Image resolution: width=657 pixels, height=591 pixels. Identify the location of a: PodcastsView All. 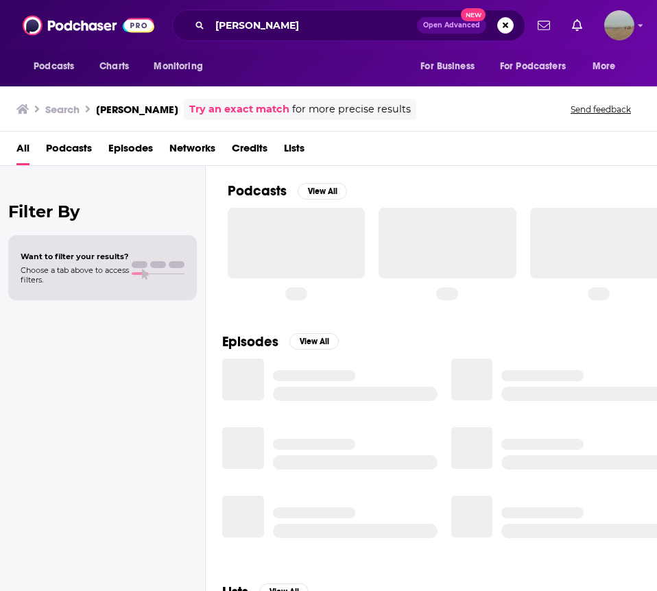
(287, 191).